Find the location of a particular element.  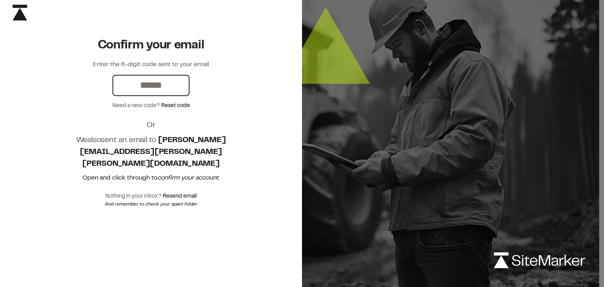

h2: Or is located at coordinates (151, 125).